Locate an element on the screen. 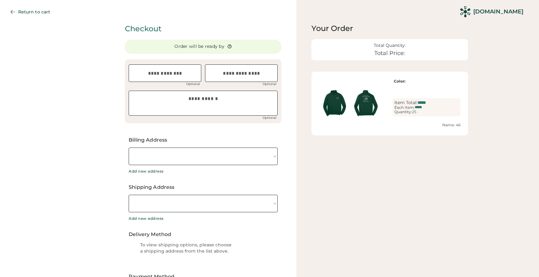  div: Item Total: is located at coordinates (406, 103).